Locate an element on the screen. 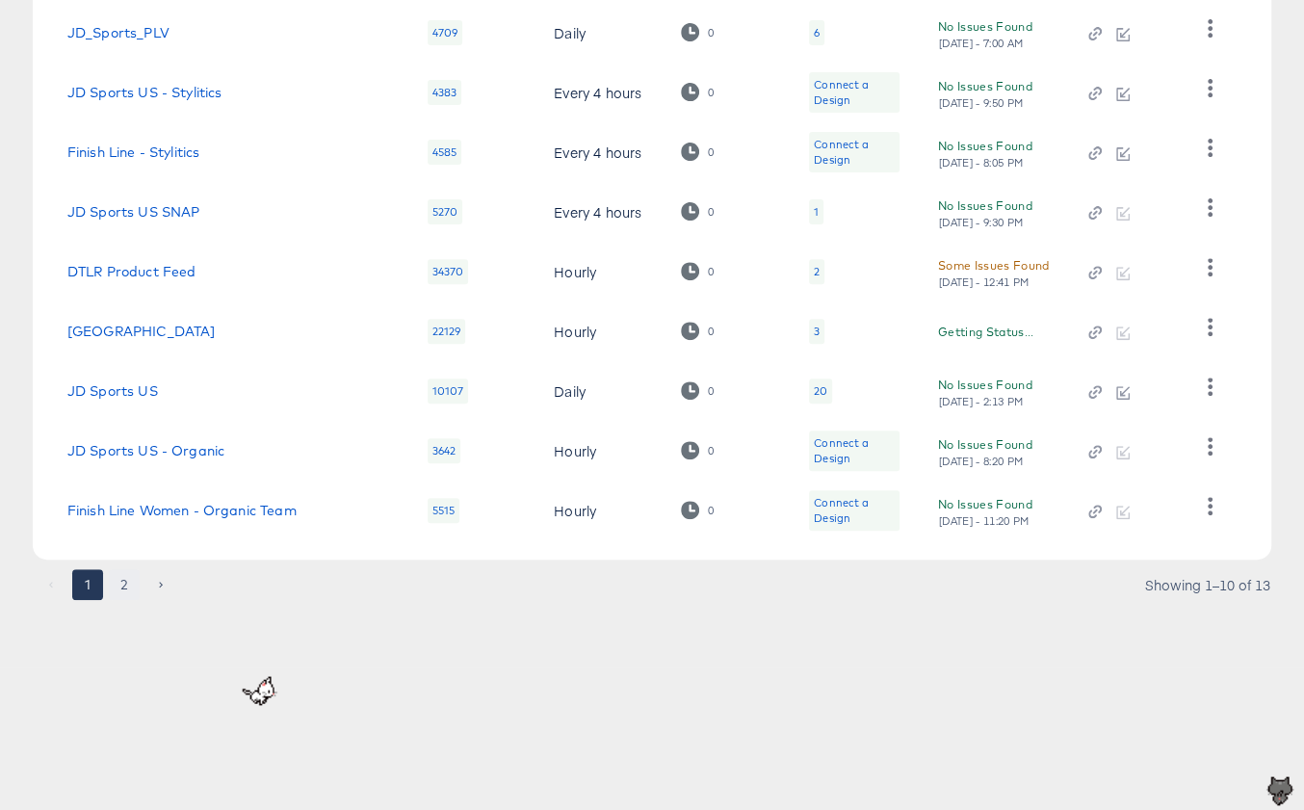 The height and width of the screenshot is (810, 1304). a: JD Sports US - Stylitics is located at coordinates (144, 92).